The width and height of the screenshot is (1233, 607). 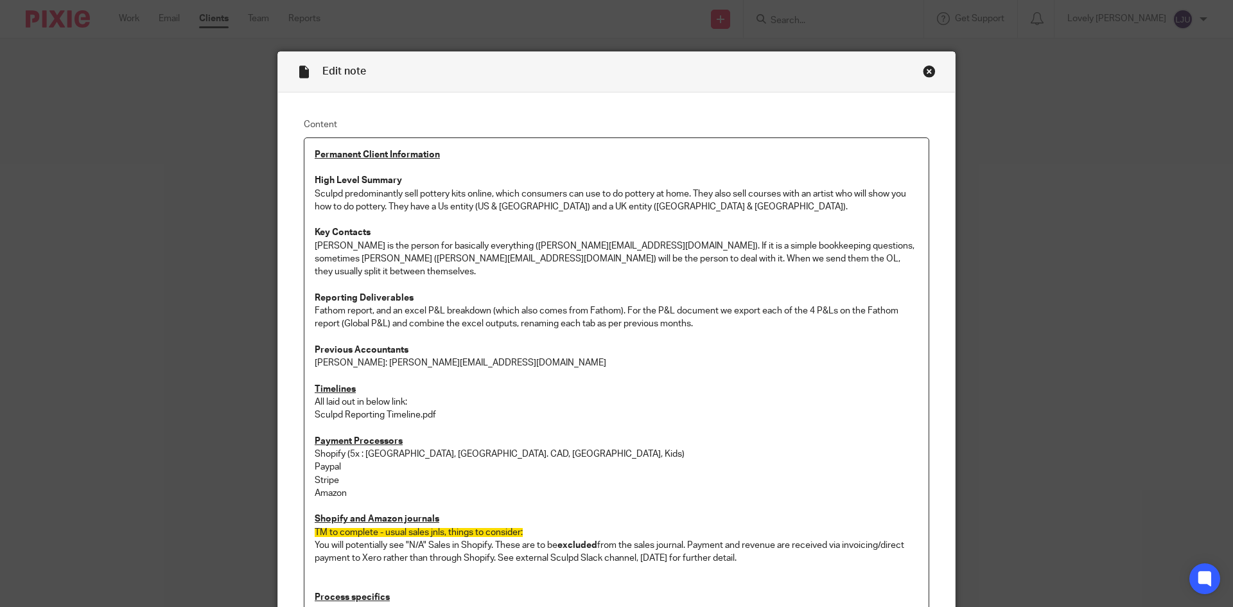 What do you see at coordinates (616, 467) in the screenshot?
I see `p: Paypal` at bounding box center [616, 467].